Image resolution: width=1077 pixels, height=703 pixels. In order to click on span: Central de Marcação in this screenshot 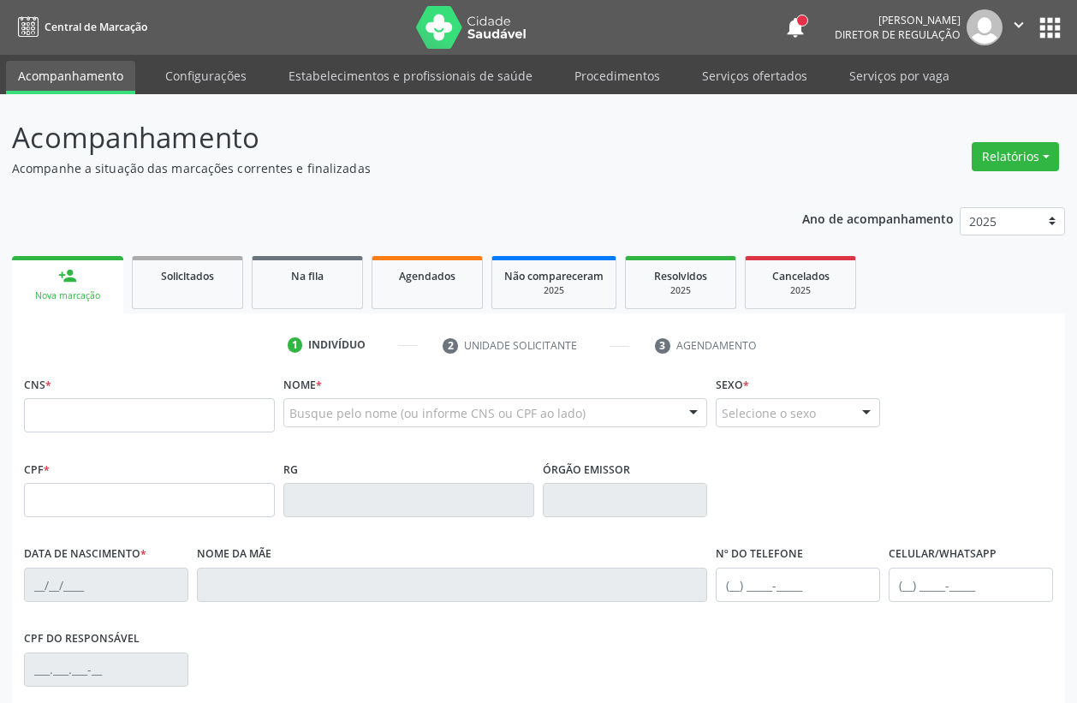, I will do `click(96, 27)`.